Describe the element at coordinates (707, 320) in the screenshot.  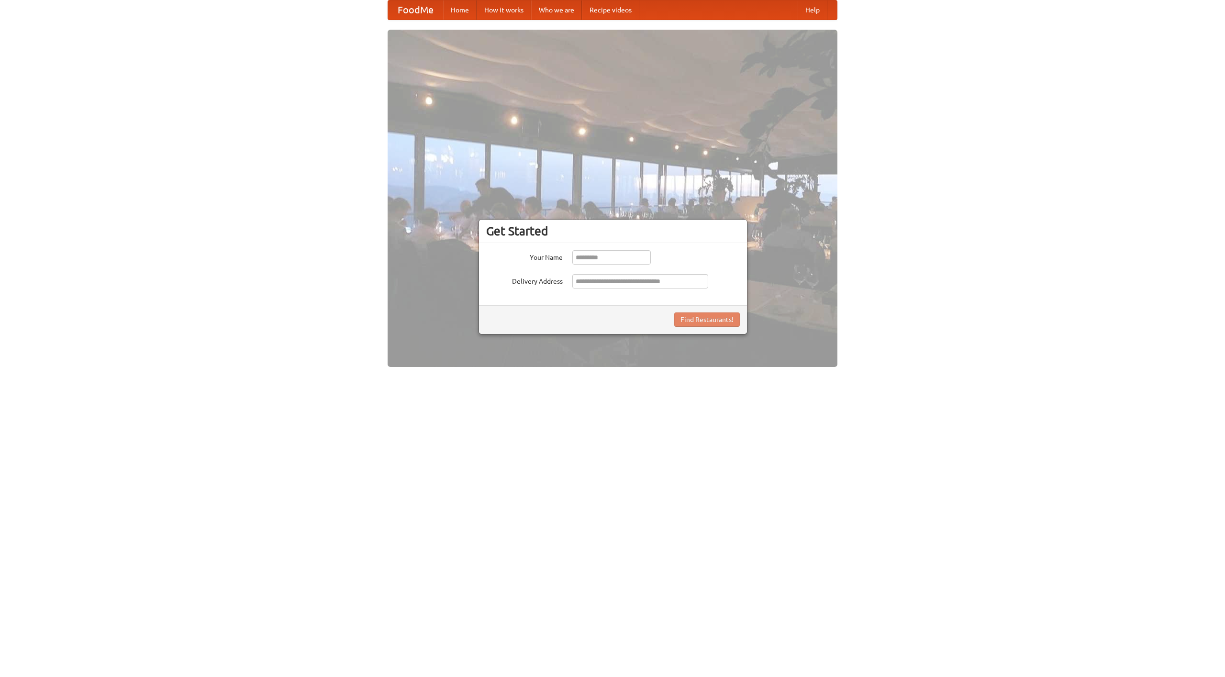
I see `button: Find Restaurants!` at that location.